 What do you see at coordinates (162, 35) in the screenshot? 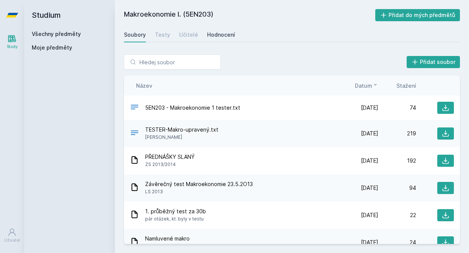
I see `div: Testy` at bounding box center [162, 35].